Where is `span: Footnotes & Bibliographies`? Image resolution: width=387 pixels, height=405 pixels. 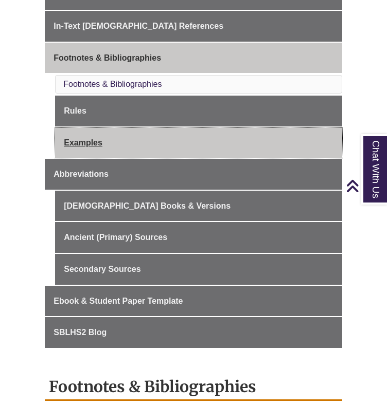
span: Footnotes & Bibliographies is located at coordinates (107, 58).